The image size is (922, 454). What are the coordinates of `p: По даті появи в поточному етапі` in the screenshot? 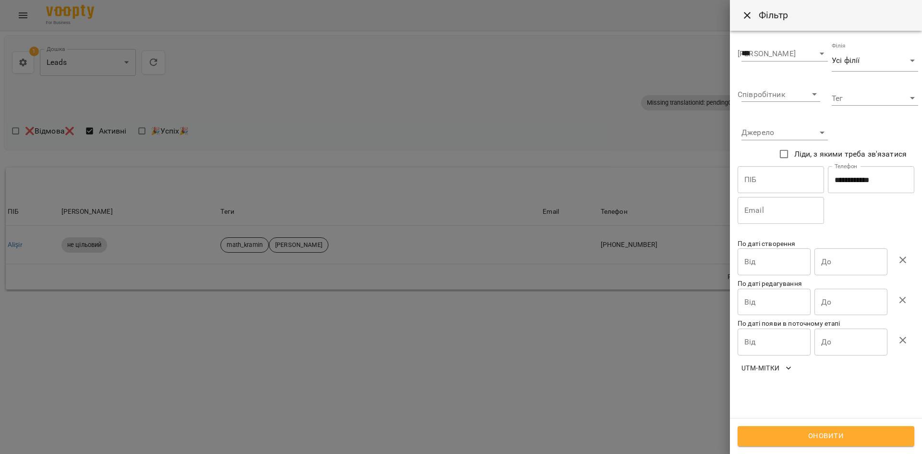 It's located at (826, 324).